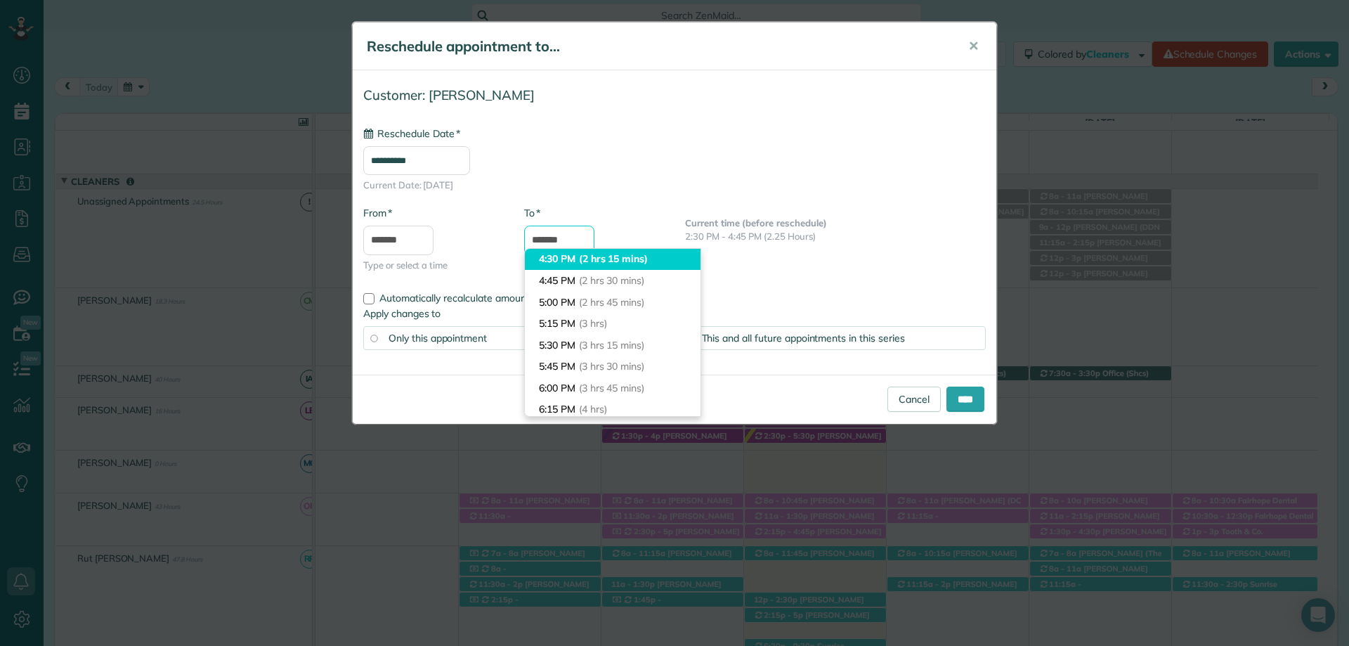 The height and width of the screenshot is (646, 1349). Describe the element at coordinates (613, 366) in the screenshot. I see `li: 5:45 PM` at that location.